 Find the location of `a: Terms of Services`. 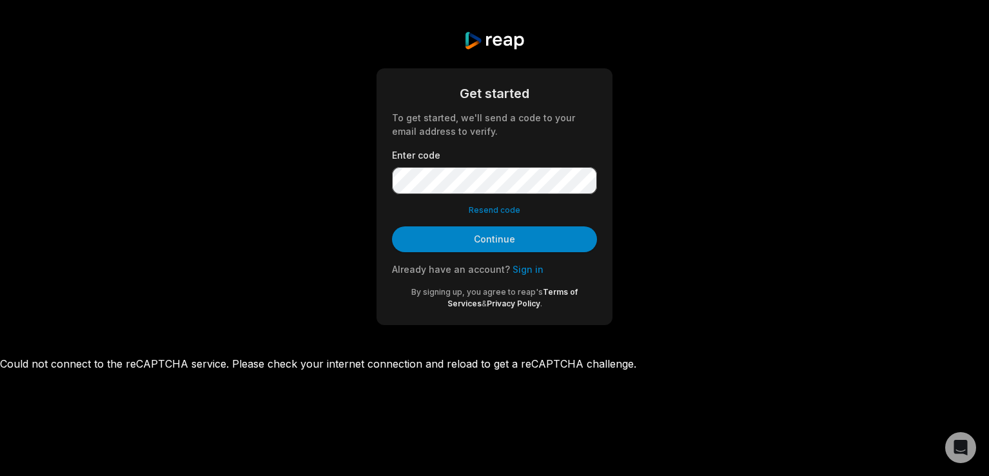

a: Terms of Services is located at coordinates (513, 297).